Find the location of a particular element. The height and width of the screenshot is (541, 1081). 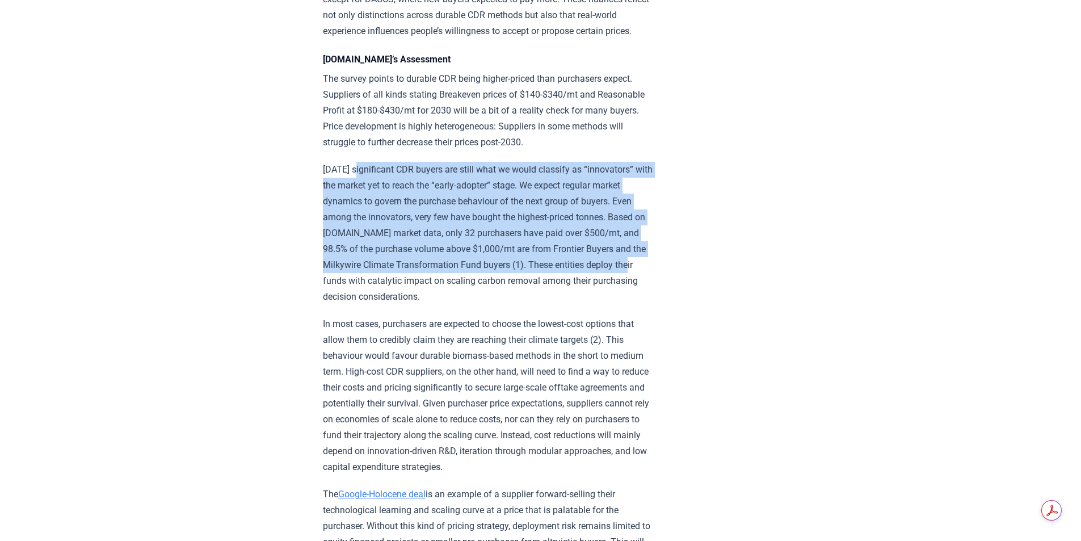

a: Google-Holocene deal is located at coordinates (382, 494).